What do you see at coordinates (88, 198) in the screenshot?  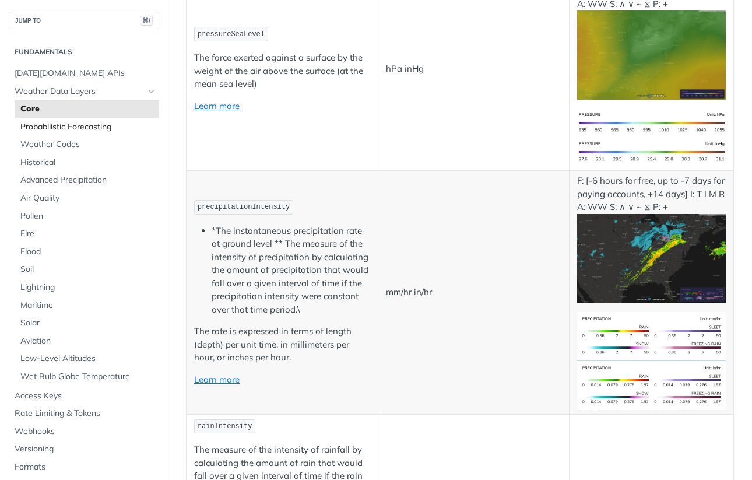 I see `span: Air Quality` at bounding box center [88, 198].